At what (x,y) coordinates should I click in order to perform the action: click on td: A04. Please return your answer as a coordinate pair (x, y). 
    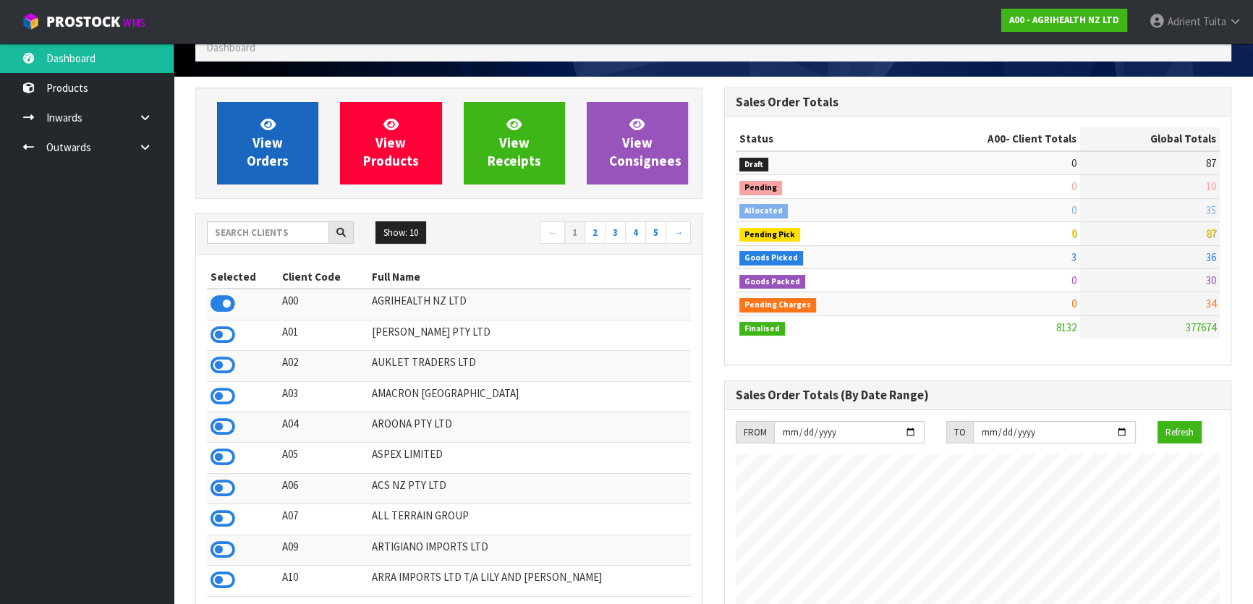
    Looking at the image, I should click on (323, 428).